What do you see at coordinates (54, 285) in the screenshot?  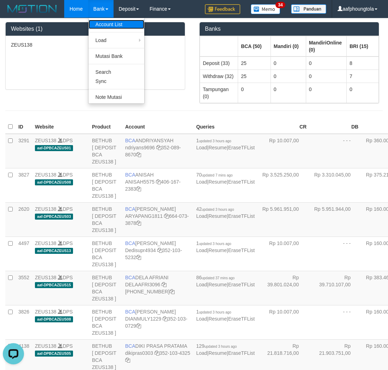 I see `span: aaf-DPBCAZEUS15` at bounding box center [54, 285].